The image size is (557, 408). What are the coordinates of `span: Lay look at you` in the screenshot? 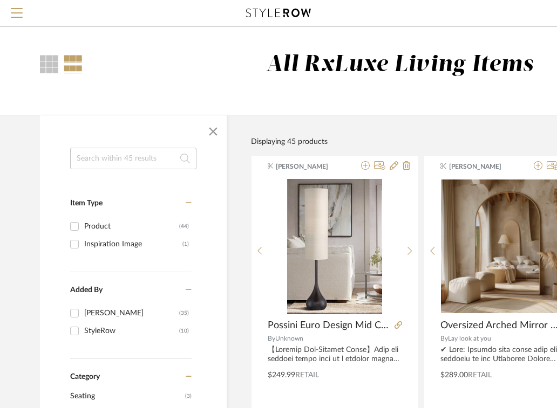 It's located at (469, 339).